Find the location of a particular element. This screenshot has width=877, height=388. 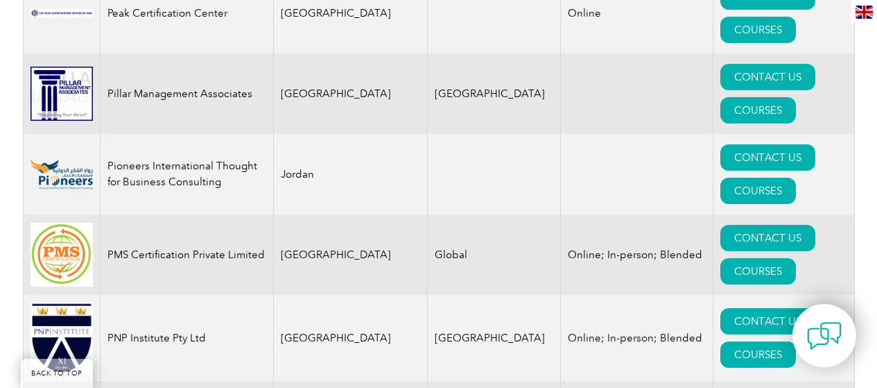

td: PMS Certification Private Limited is located at coordinates (187, 255).